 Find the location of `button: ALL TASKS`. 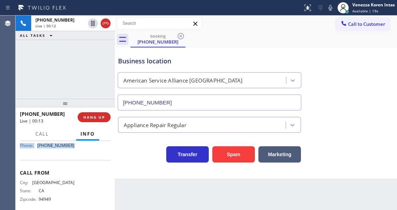

button: ALL TASKS is located at coordinates (38, 35).